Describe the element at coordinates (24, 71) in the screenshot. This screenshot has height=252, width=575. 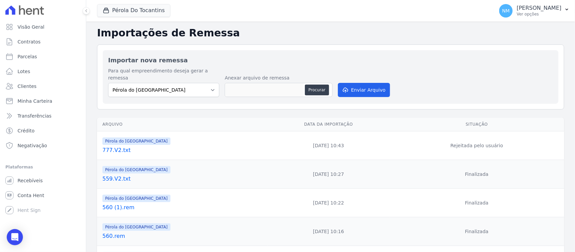
I see `span: Lotes` at that location.